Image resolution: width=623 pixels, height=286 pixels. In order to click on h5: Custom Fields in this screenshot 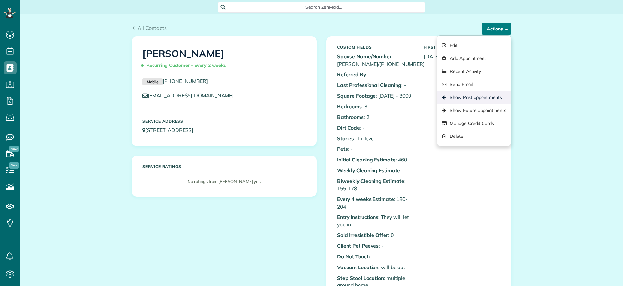, I will do `click(375, 47)`.